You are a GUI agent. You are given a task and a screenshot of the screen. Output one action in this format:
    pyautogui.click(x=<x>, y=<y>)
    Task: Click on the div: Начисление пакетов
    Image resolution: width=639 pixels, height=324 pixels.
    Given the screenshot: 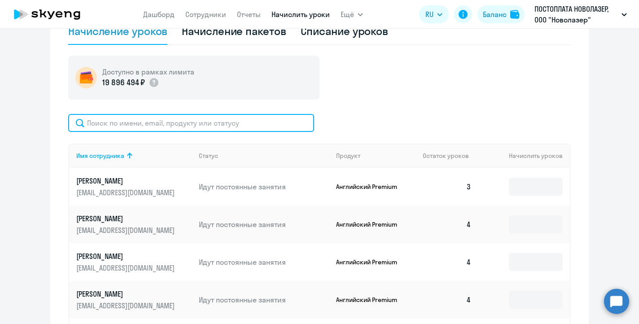 What is the action you would take?
    pyautogui.click(x=234, y=31)
    